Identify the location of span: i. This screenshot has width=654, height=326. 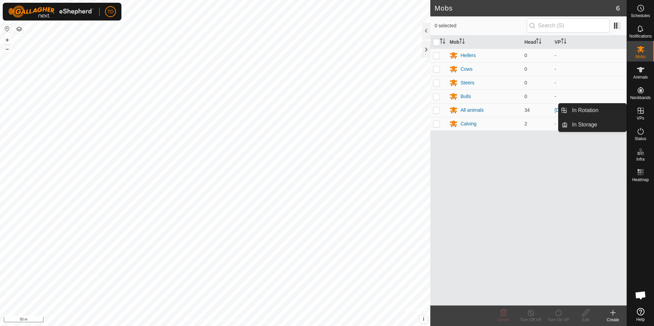
(423, 319).